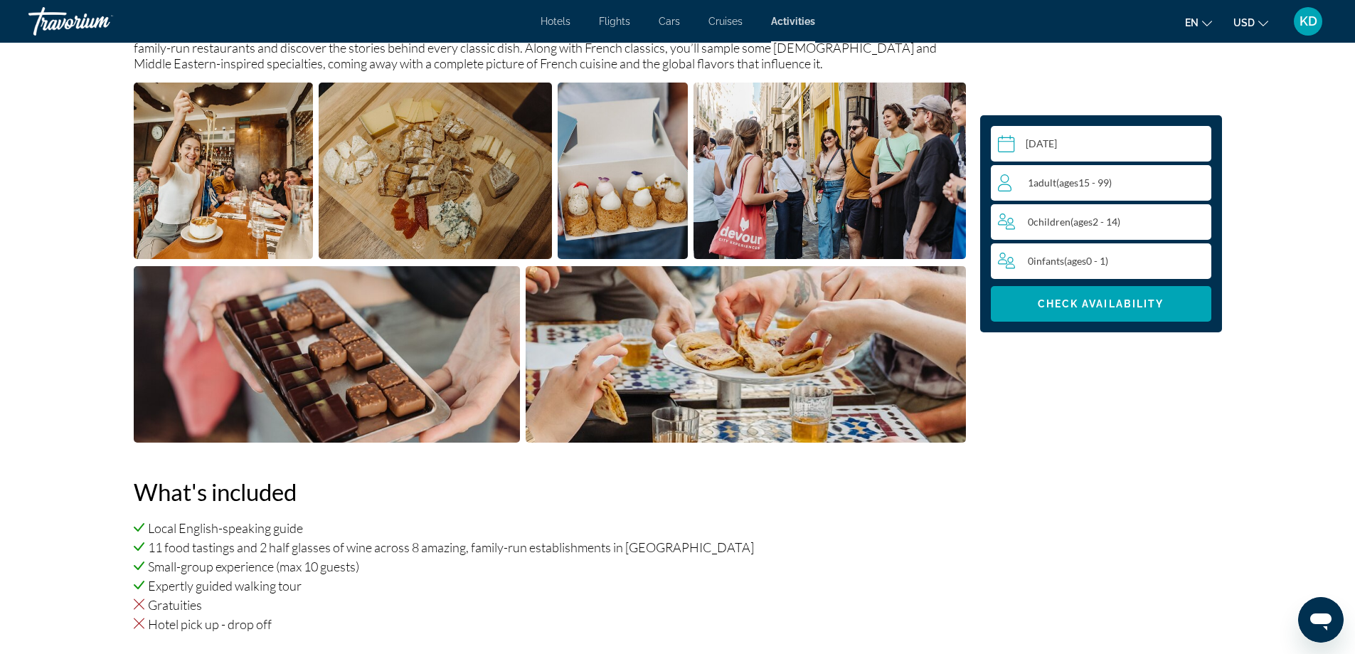  I want to click on span: Flights, so click(615, 21).